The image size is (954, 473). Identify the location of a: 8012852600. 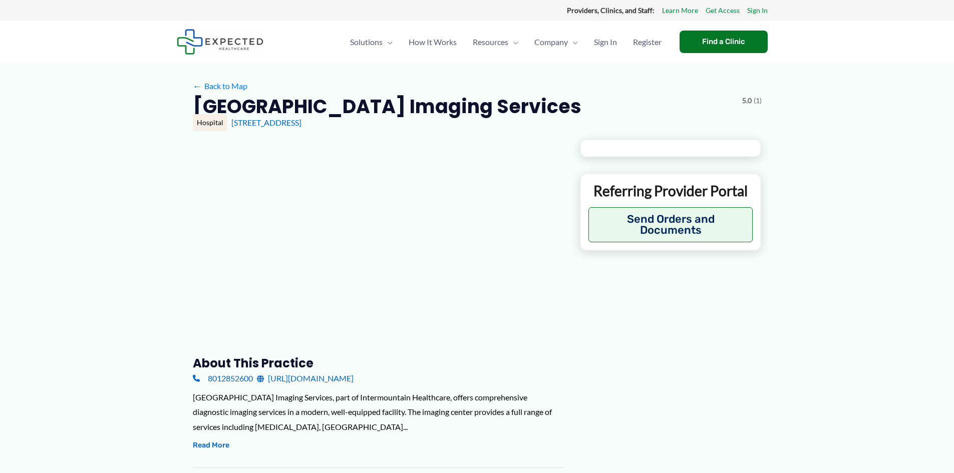
(223, 379).